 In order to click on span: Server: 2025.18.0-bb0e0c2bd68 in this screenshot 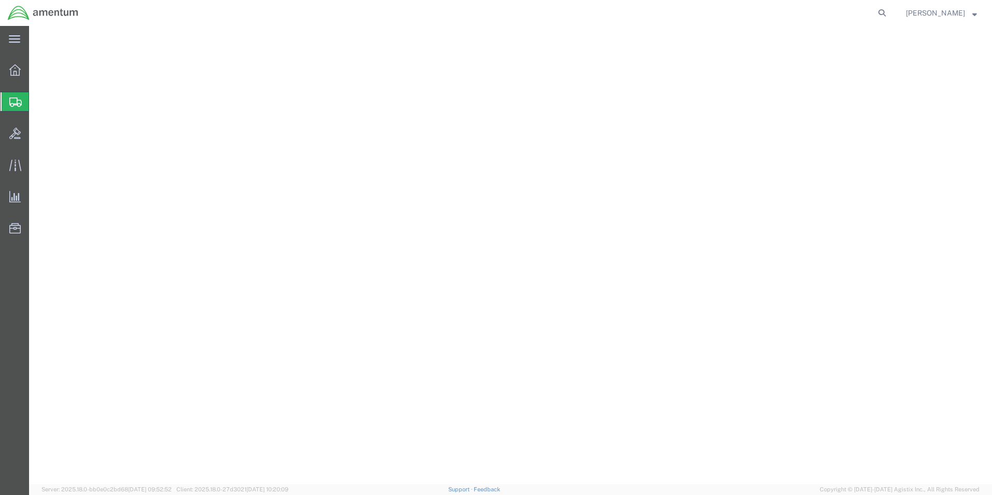, I will do `click(106, 489)`.